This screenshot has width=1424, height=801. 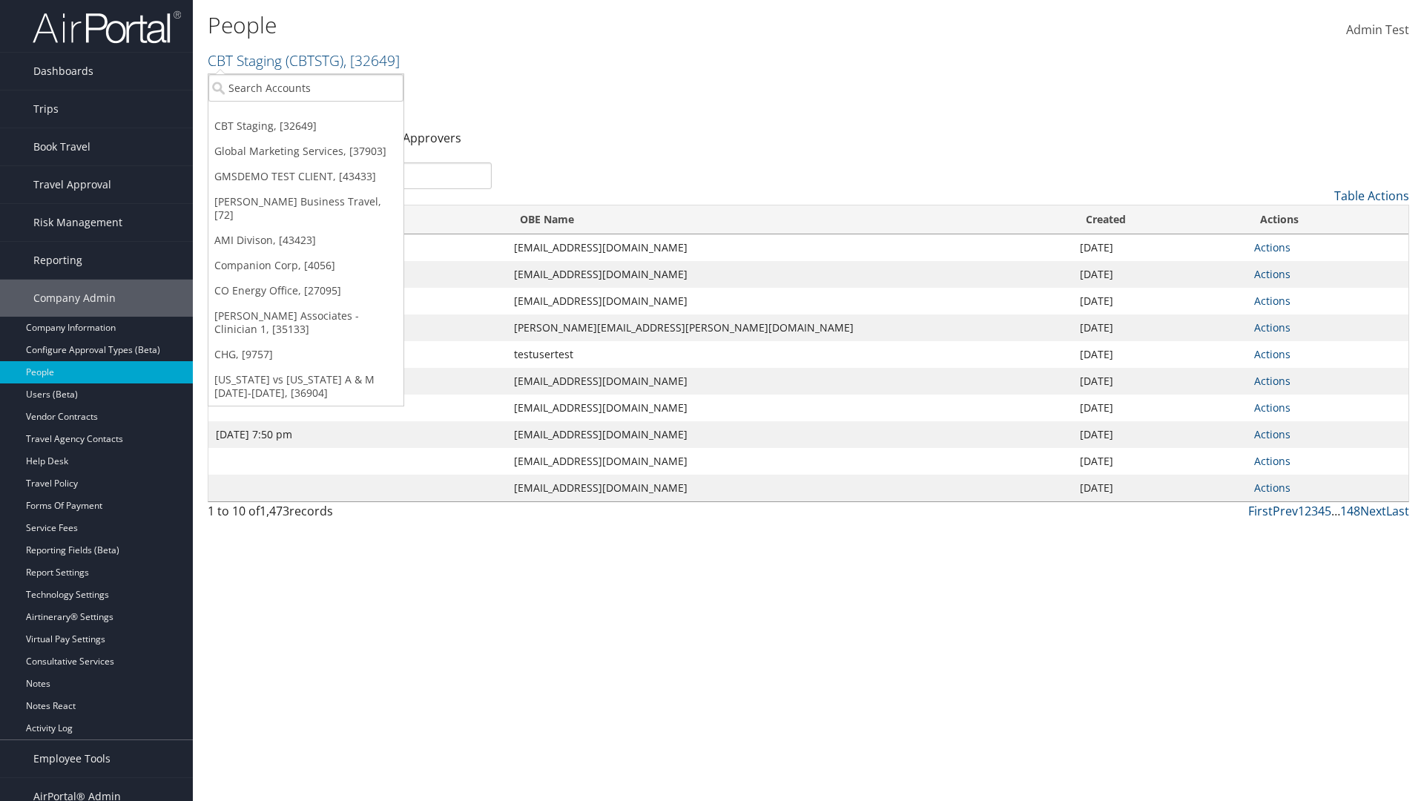 I want to click on span: ( CBTSTG ), so click(x=314, y=60).